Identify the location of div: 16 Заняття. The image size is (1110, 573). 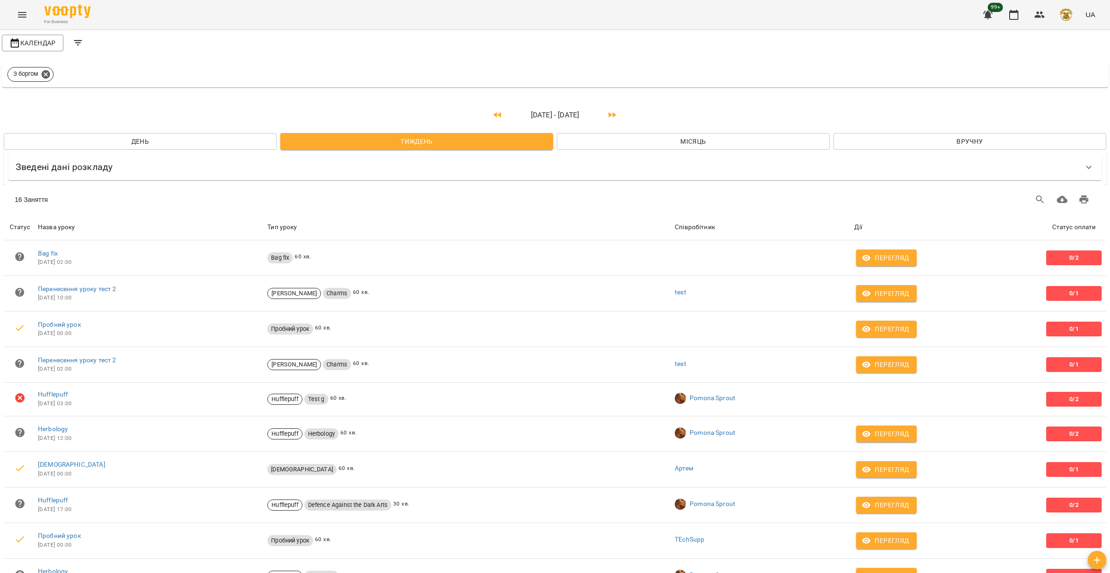
(277, 200).